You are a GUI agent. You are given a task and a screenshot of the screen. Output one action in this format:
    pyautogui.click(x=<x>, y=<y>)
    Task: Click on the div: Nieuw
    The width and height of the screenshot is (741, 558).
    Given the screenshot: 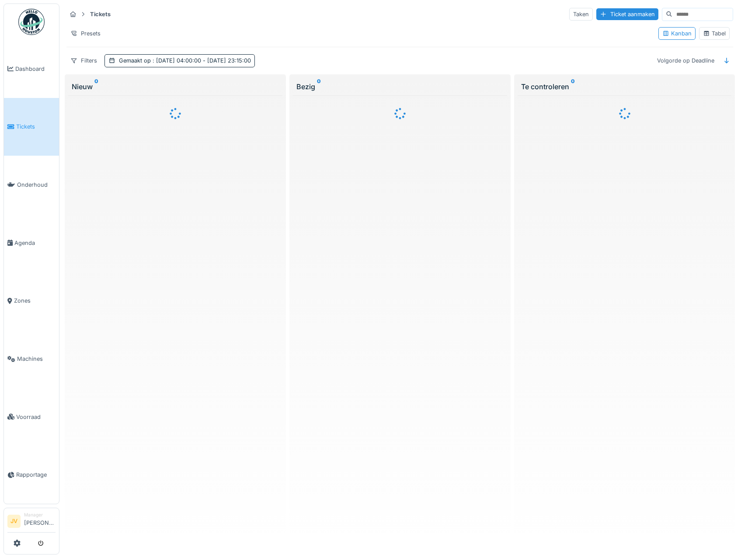 What is the action you would take?
    pyautogui.click(x=175, y=87)
    